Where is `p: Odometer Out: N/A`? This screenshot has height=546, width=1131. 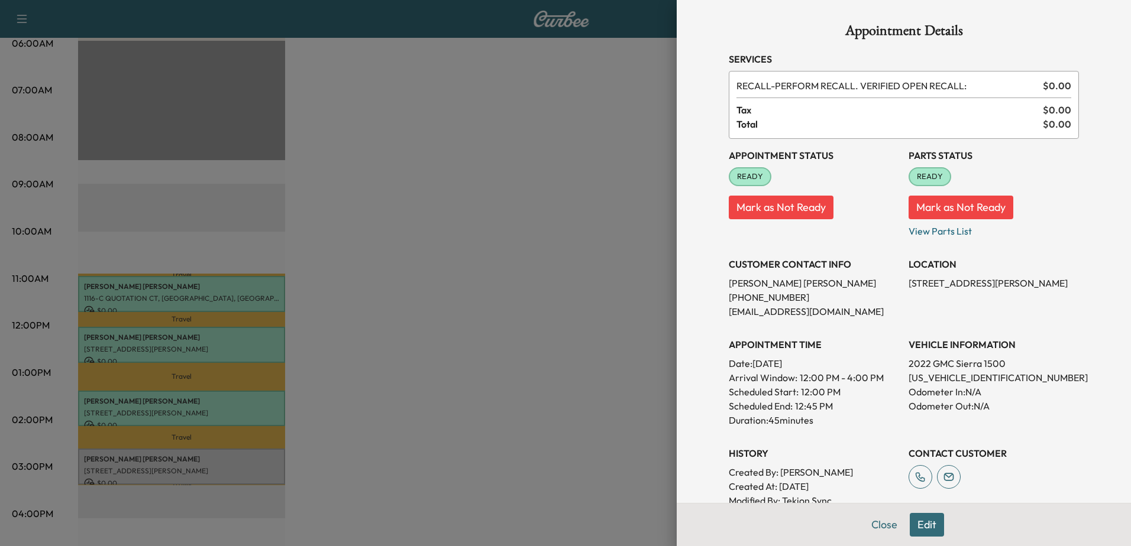
p: Odometer Out: N/A is located at coordinates (993, 406).